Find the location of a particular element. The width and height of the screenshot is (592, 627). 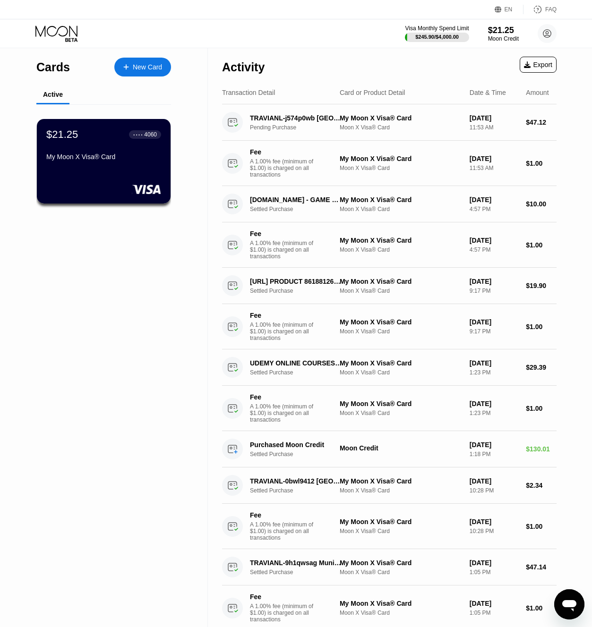

div: Transaction Detail is located at coordinates (248, 93).